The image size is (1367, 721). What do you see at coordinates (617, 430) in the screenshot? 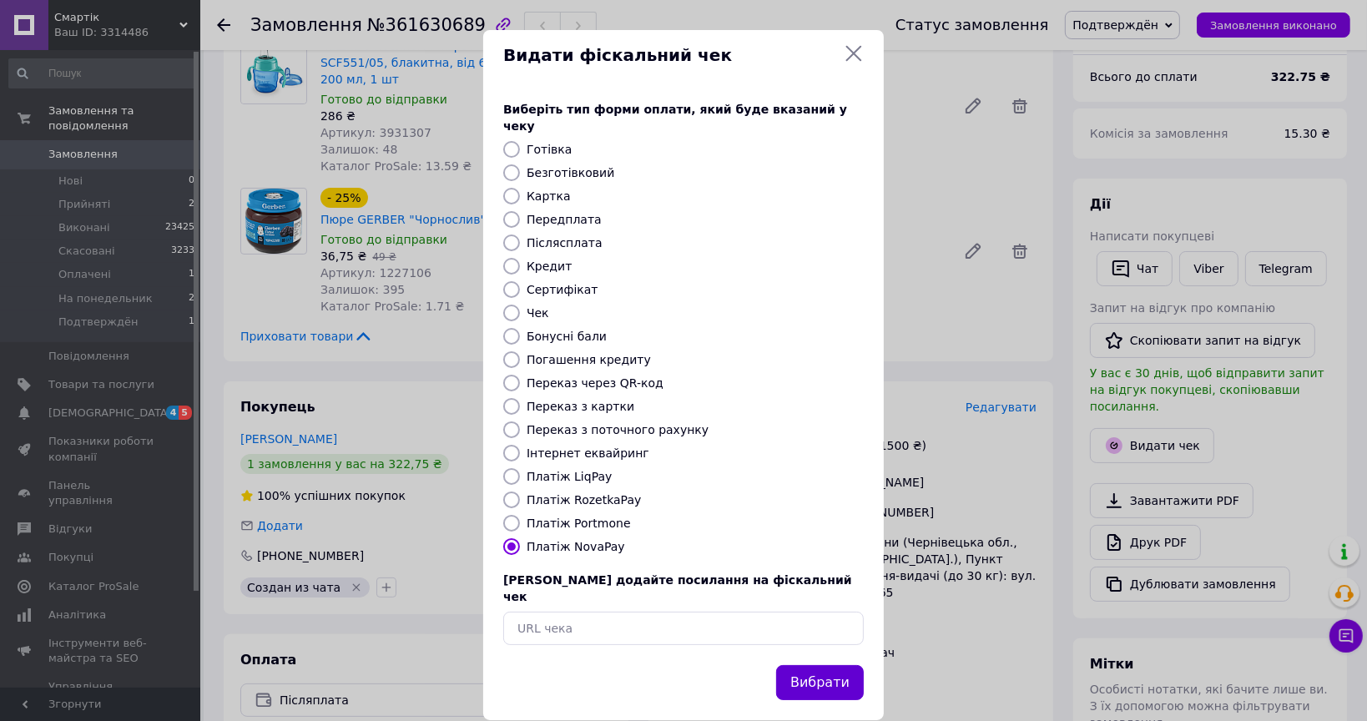
I see `label: Переказ з поточного рахунку` at bounding box center [617, 430].